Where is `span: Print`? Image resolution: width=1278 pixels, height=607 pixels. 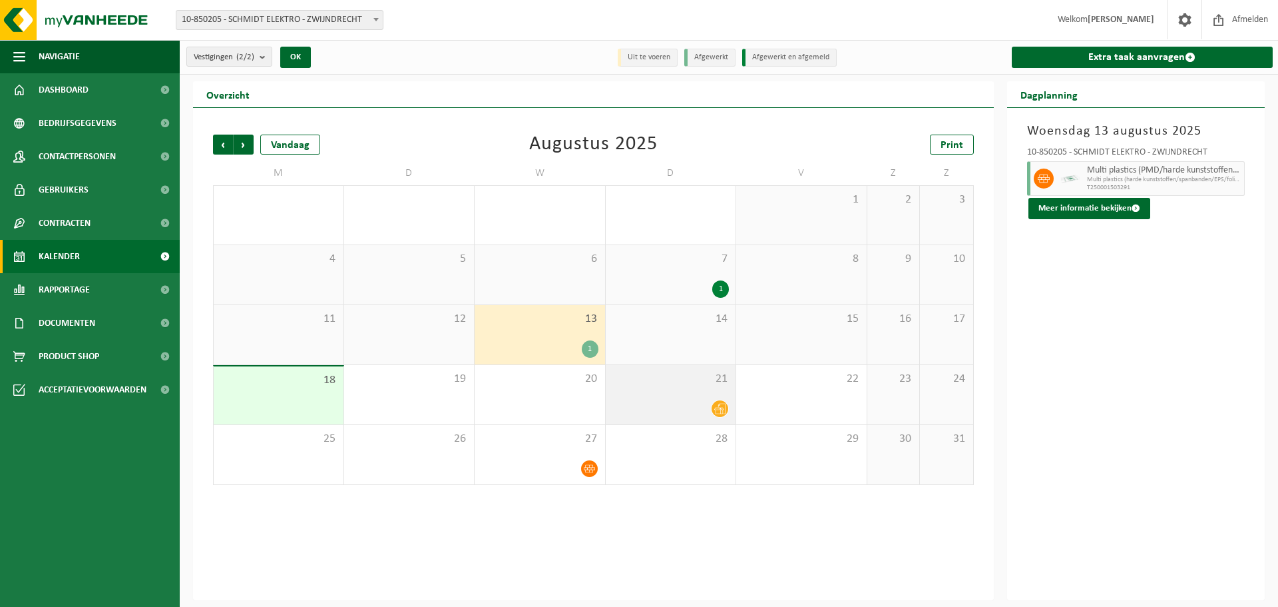 span: Print is located at coordinates (952, 145).